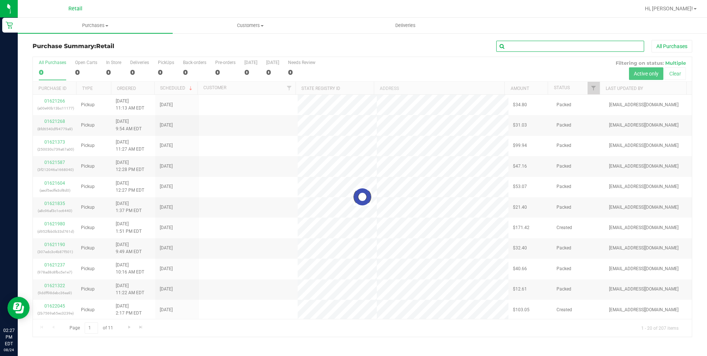 Image resolution: width=707 pixels, height=356 pixels. I want to click on a: Deliveries, so click(405, 26).